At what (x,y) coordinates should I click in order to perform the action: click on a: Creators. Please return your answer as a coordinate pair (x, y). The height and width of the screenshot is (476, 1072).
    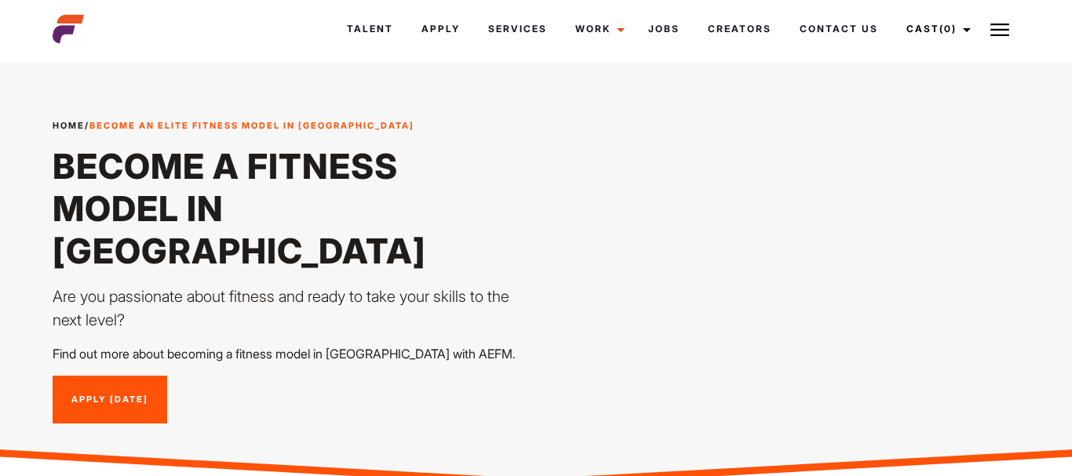
    Looking at the image, I should click on (739, 29).